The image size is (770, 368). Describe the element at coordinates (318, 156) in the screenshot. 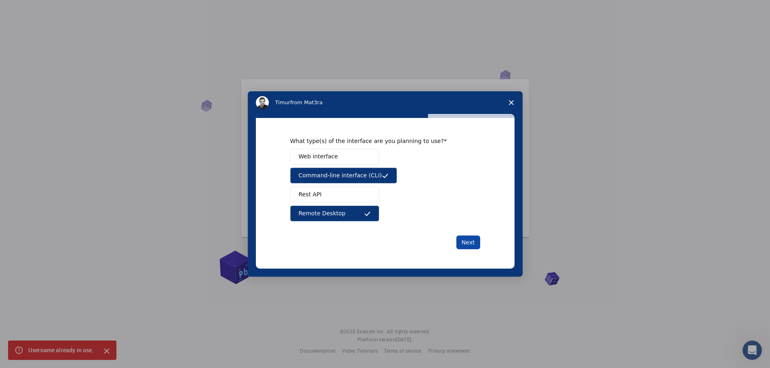

I see `span: Web interface` at that location.